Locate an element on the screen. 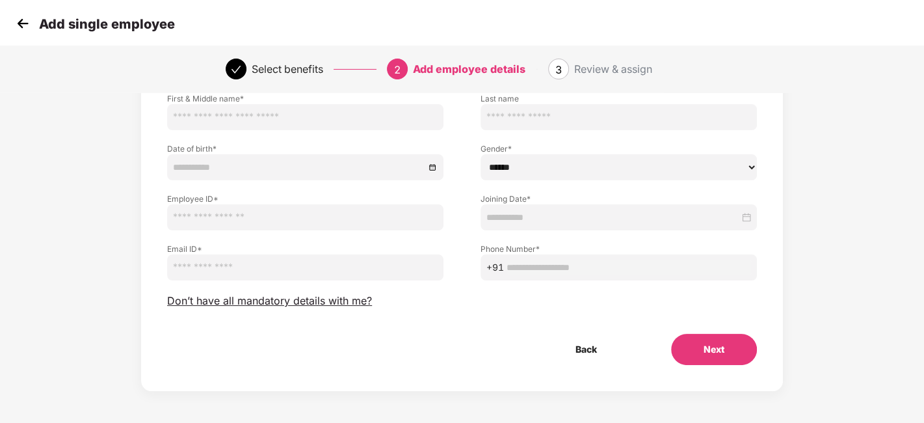 The height and width of the screenshot is (423, 924). label: Date of birth is located at coordinates (305, 148).